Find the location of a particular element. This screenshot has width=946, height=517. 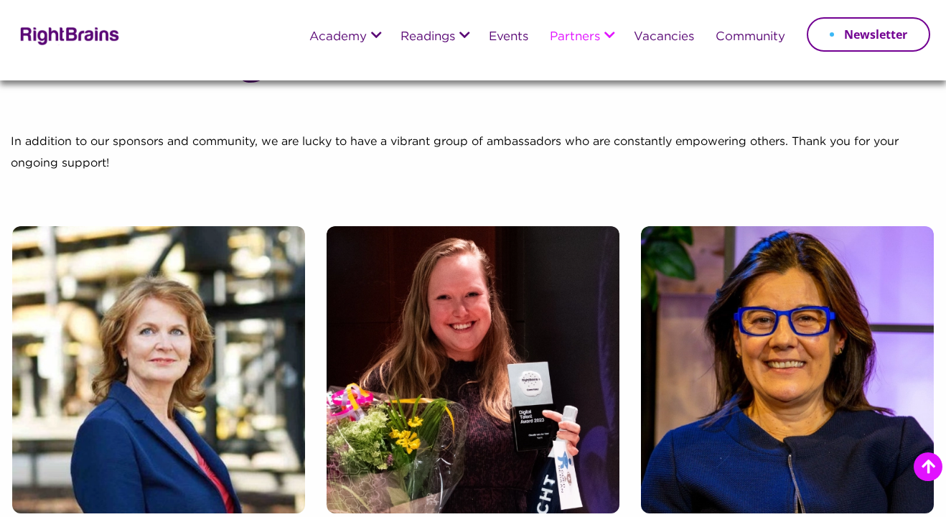

a: Academy is located at coordinates (338, 37).